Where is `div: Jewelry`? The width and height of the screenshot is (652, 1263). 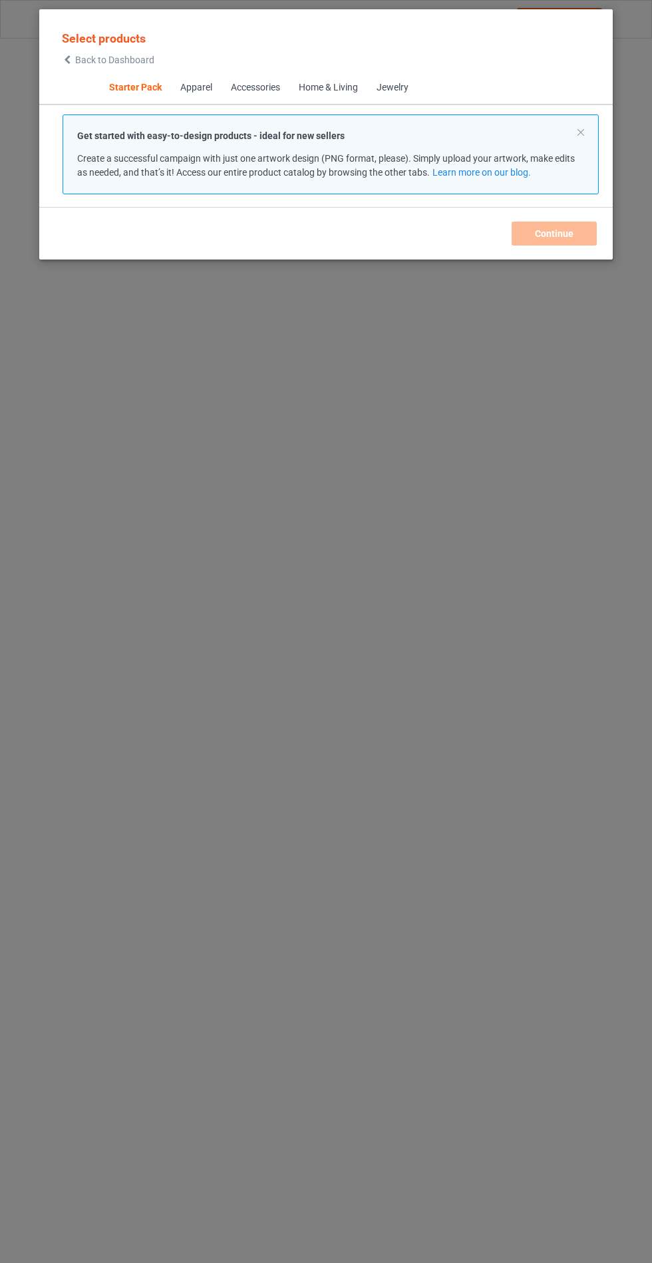 div: Jewelry is located at coordinates (392, 88).